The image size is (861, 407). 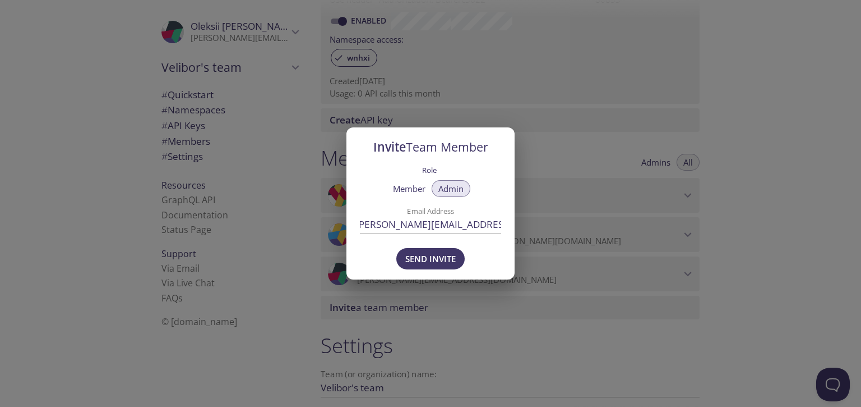 What do you see at coordinates (447, 146) in the screenshot?
I see `span: Team Member` at bounding box center [447, 146].